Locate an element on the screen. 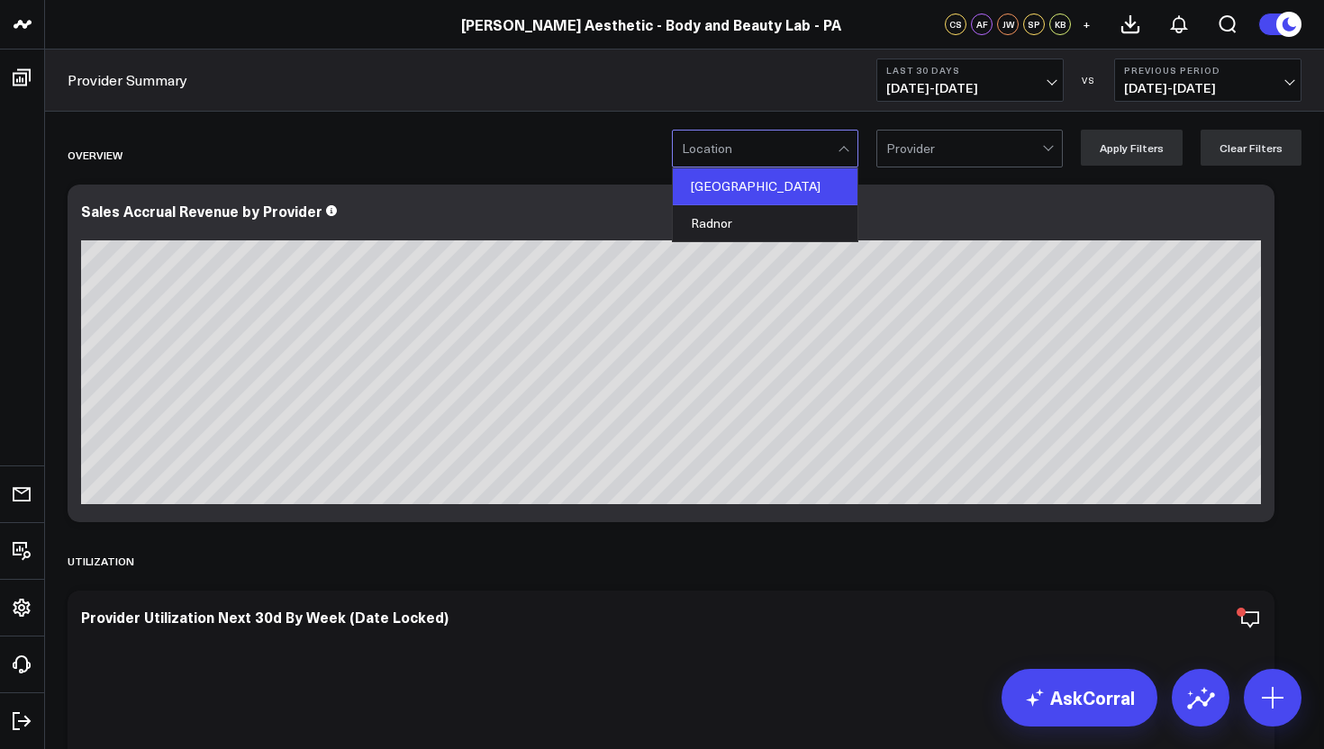 The width and height of the screenshot is (1324, 749). div: UTILIZATION is located at coordinates (101, 561).